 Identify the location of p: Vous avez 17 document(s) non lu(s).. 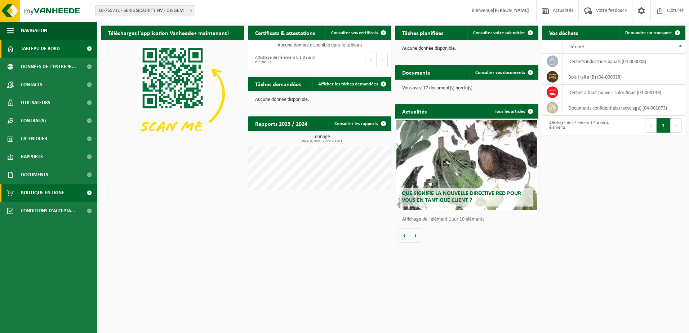
(466, 88).